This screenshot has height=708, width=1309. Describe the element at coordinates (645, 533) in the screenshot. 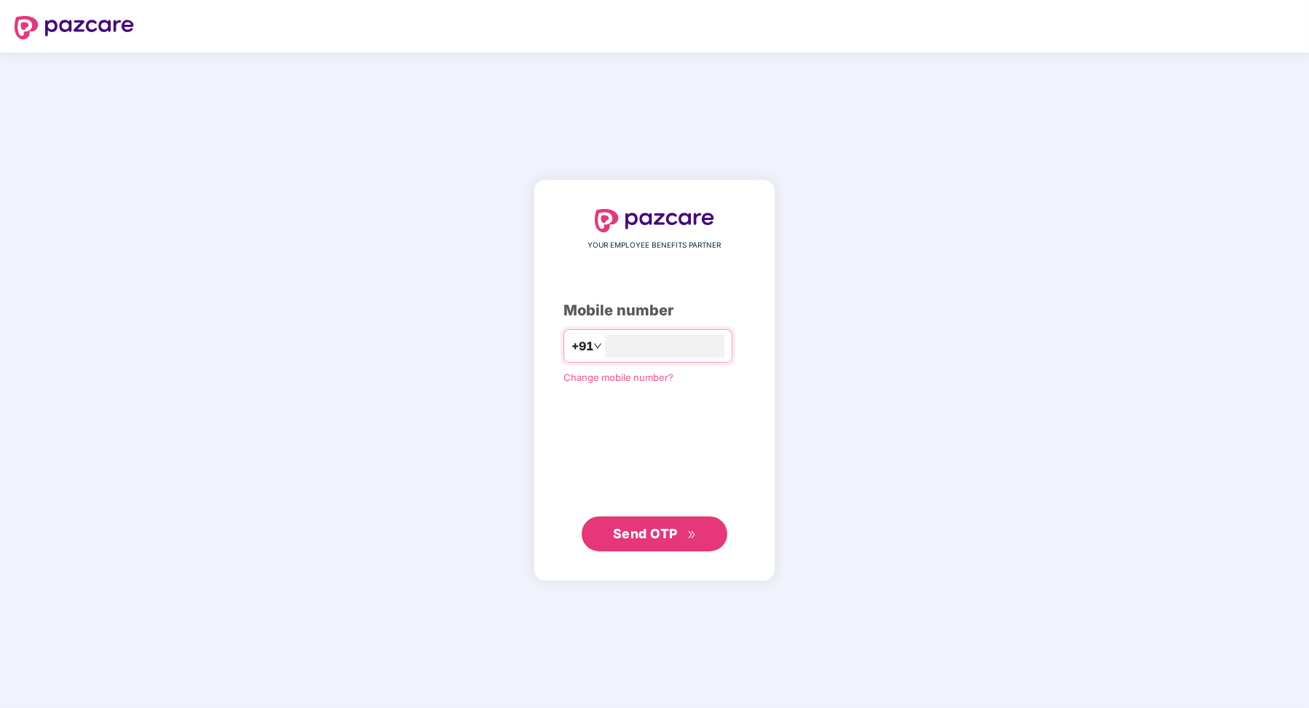

I see `span: Send OTP` at that location.